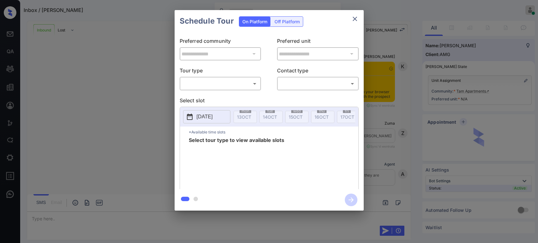 This screenshot has height=243, width=538. I want to click on p: *Available time slots, so click(274, 132).